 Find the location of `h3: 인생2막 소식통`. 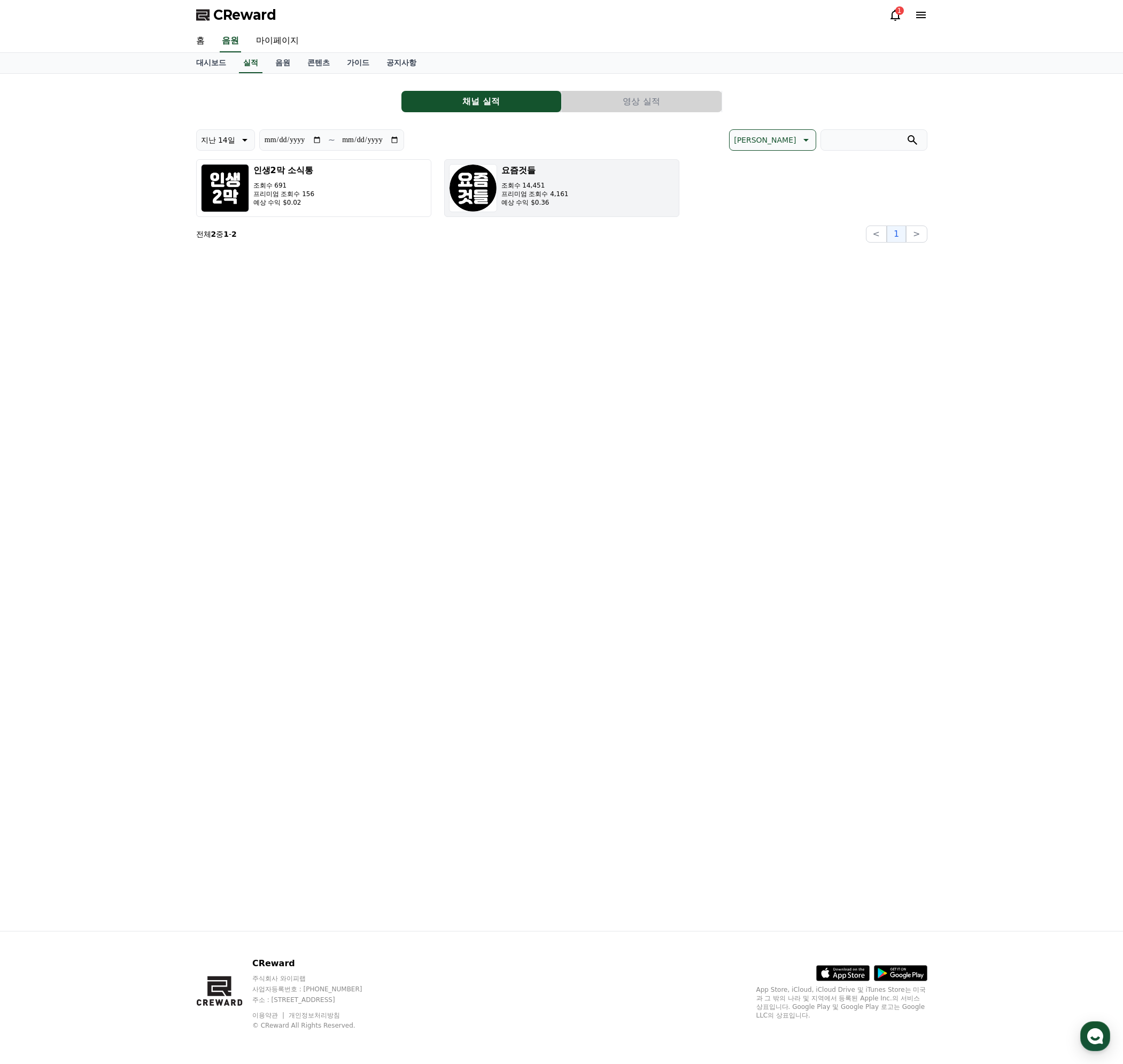

h3: 인생2막 소식통 is located at coordinates (284, 170).